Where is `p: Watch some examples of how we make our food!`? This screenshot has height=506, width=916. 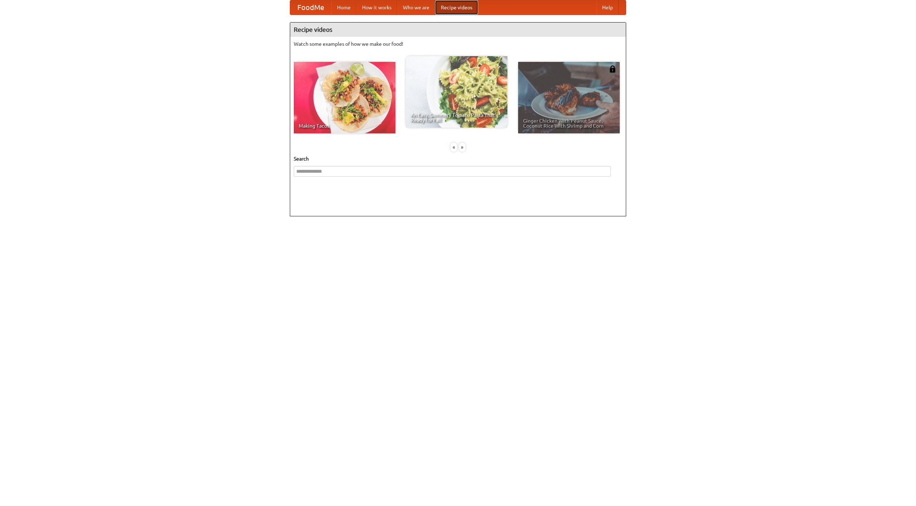 p: Watch some examples of how we make our food! is located at coordinates (458, 44).